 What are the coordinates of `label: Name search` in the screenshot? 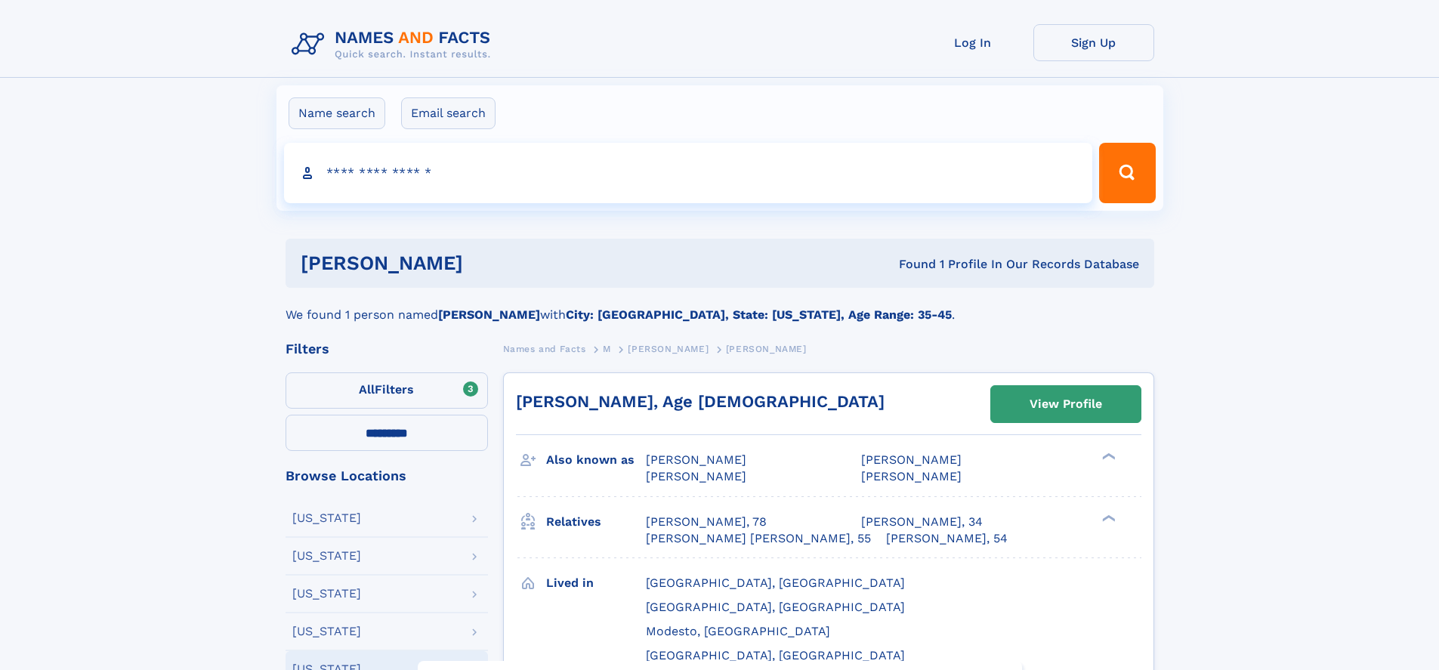 It's located at (337, 113).